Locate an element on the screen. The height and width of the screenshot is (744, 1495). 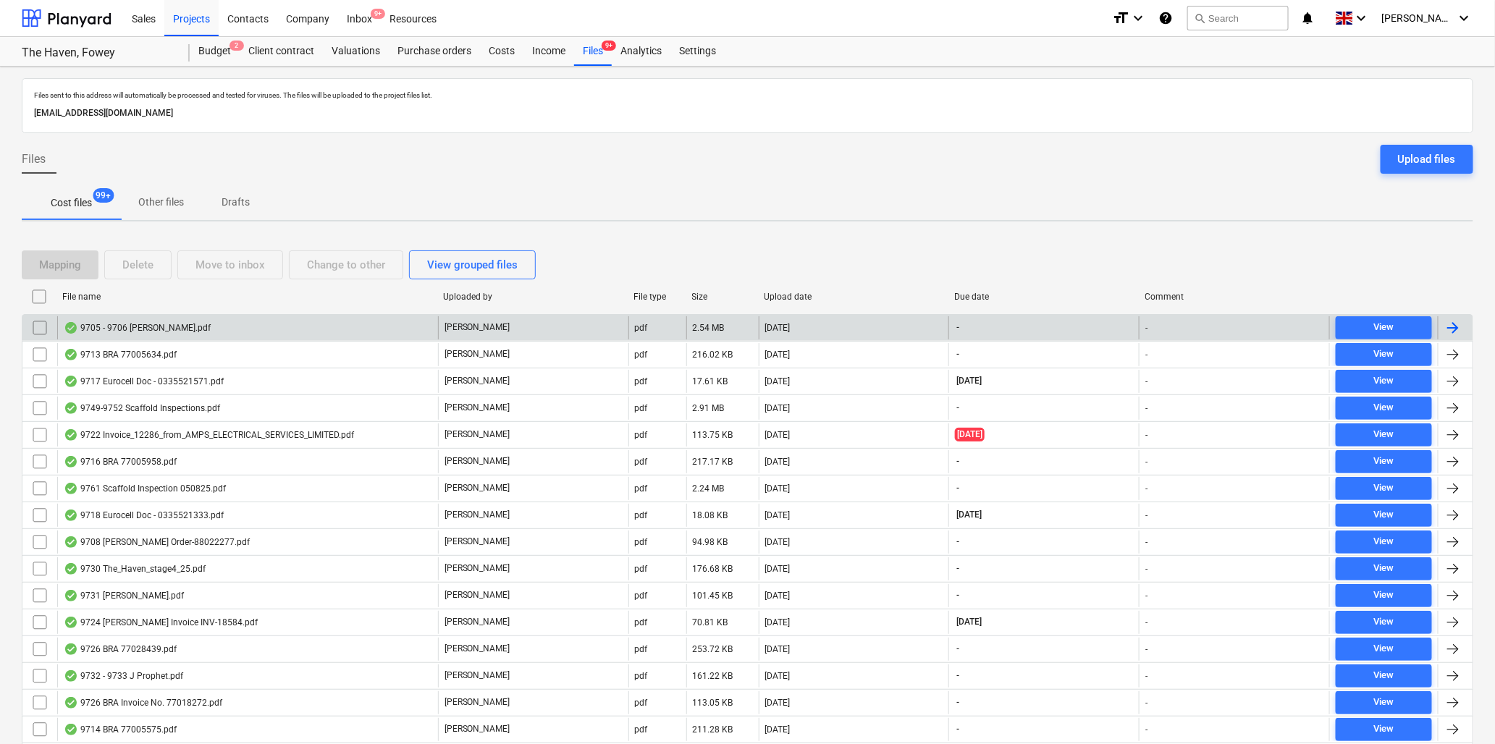
div: Due date is located at coordinates (1044, 297).